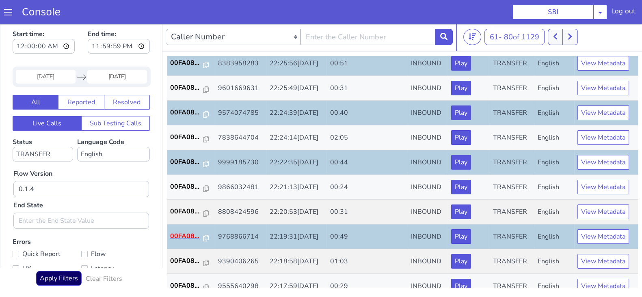 The height and width of the screenshot is (297, 642). What do you see at coordinates (115, 232) in the screenshot?
I see `label: Flow` at bounding box center [115, 232].